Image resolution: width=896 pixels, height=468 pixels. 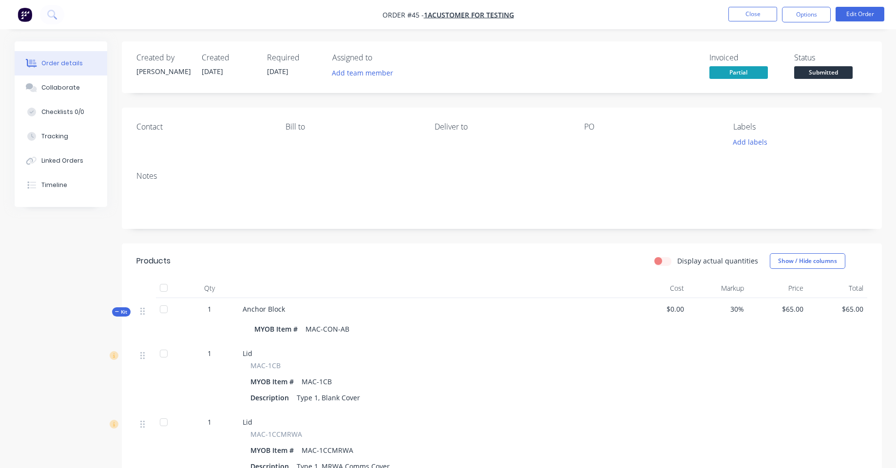 What do you see at coordinates (718, 309) in the screenshot?
I see `span: 30%` at bounding box center [718, 309].